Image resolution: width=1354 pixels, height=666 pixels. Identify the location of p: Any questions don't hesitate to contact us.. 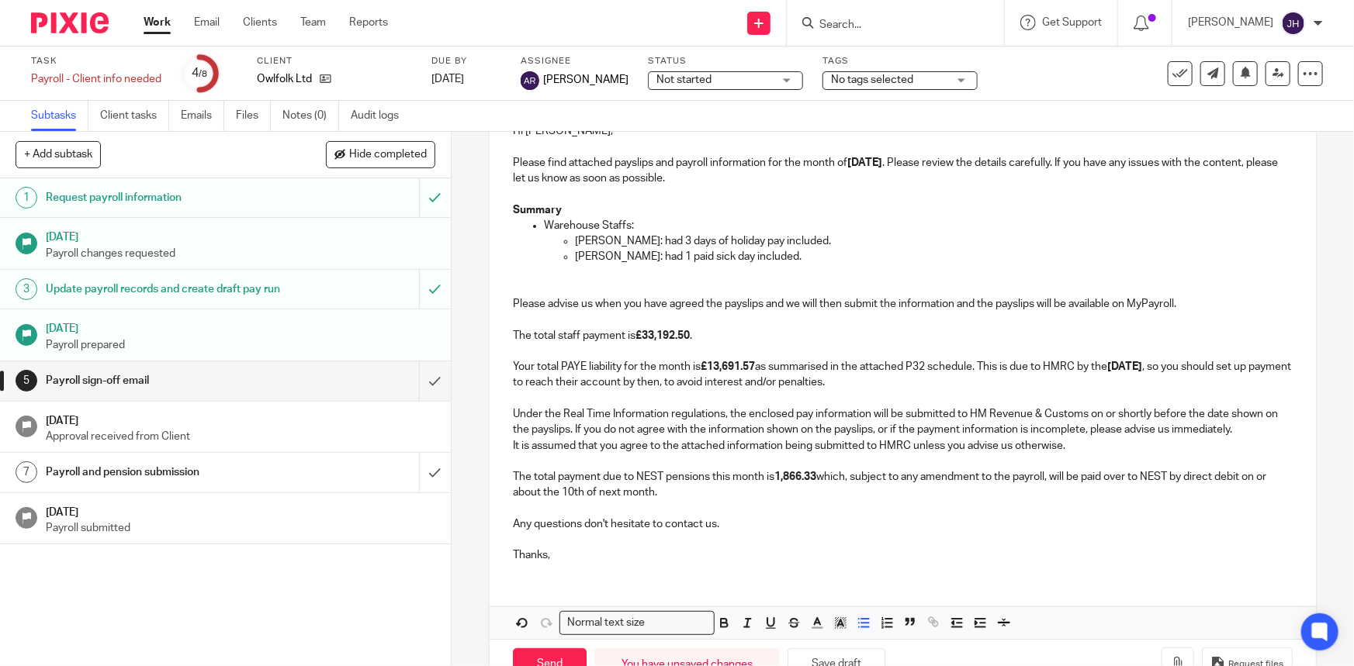
(902, 517).